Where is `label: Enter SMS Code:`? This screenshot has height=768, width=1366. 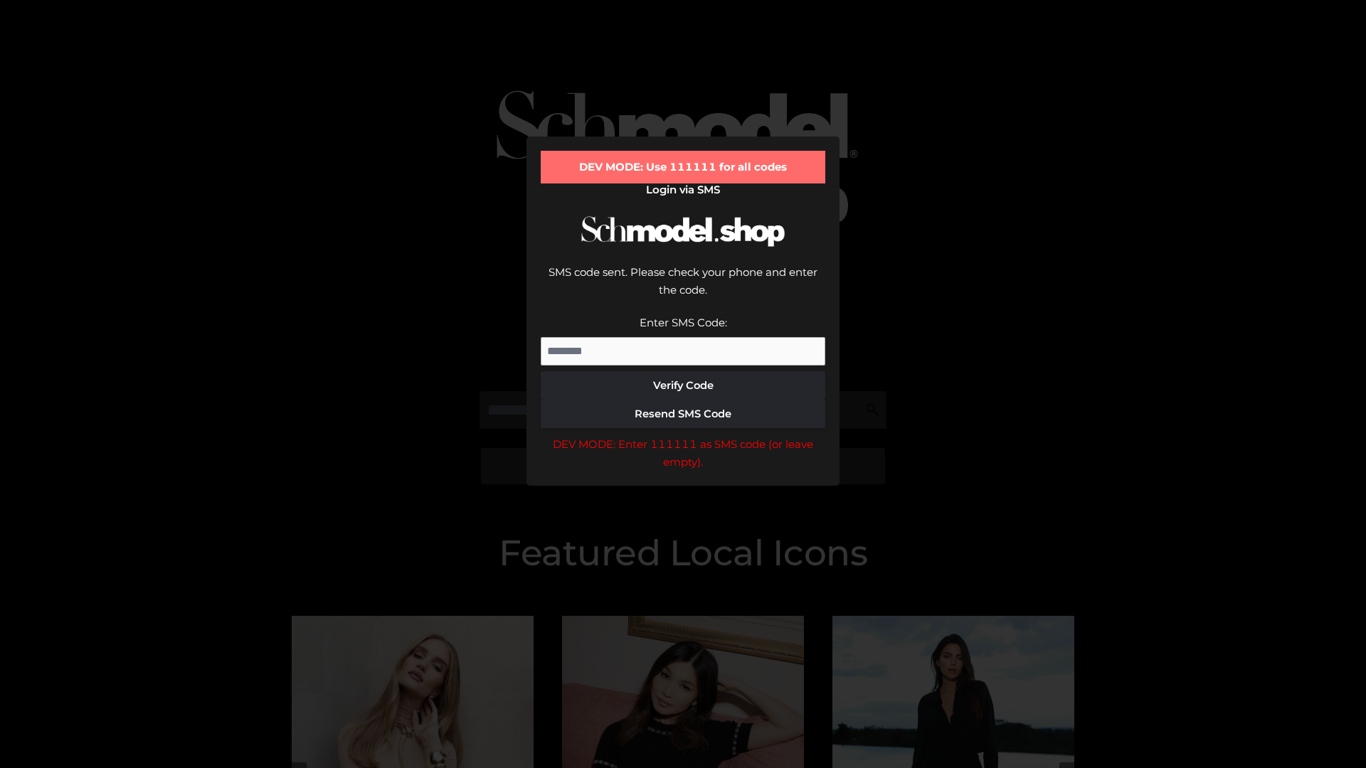 label: Enter SMS Code: is located at coordinates (683, 322).